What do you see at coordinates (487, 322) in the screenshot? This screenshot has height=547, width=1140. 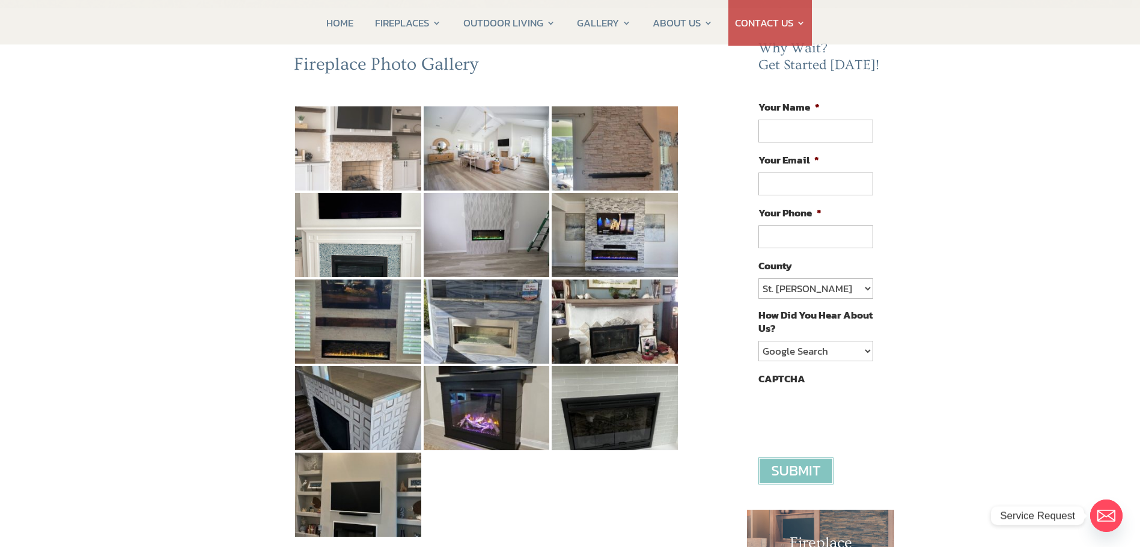 I see `img: 32` at bounding box center [487, 322].